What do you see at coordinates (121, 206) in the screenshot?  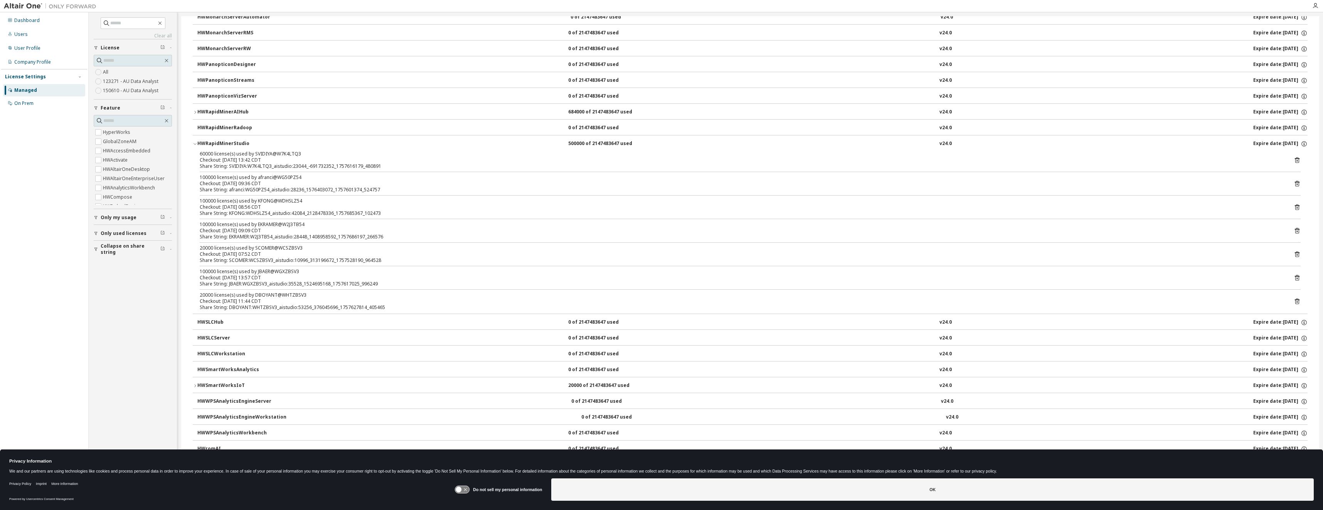 I see `label: HWEmbedBasic` at bounding box center [121, 206].